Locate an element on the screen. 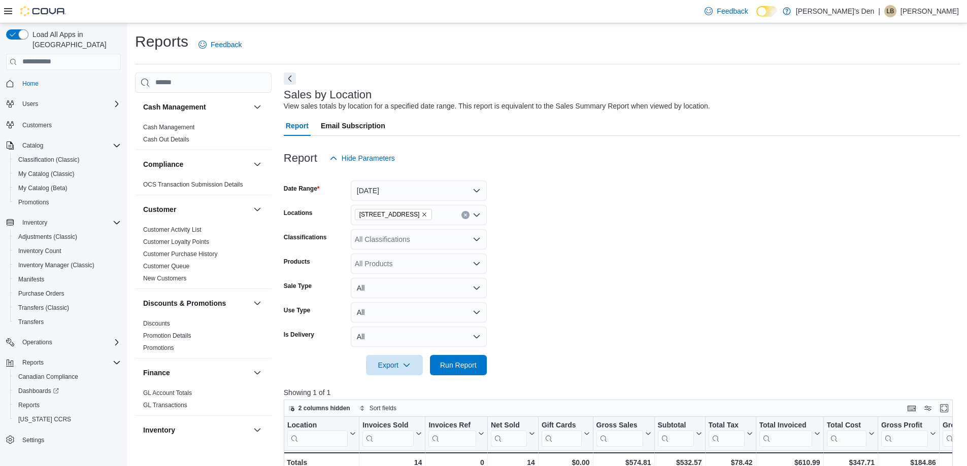  button: Operations is located at coordinates (63, 343).